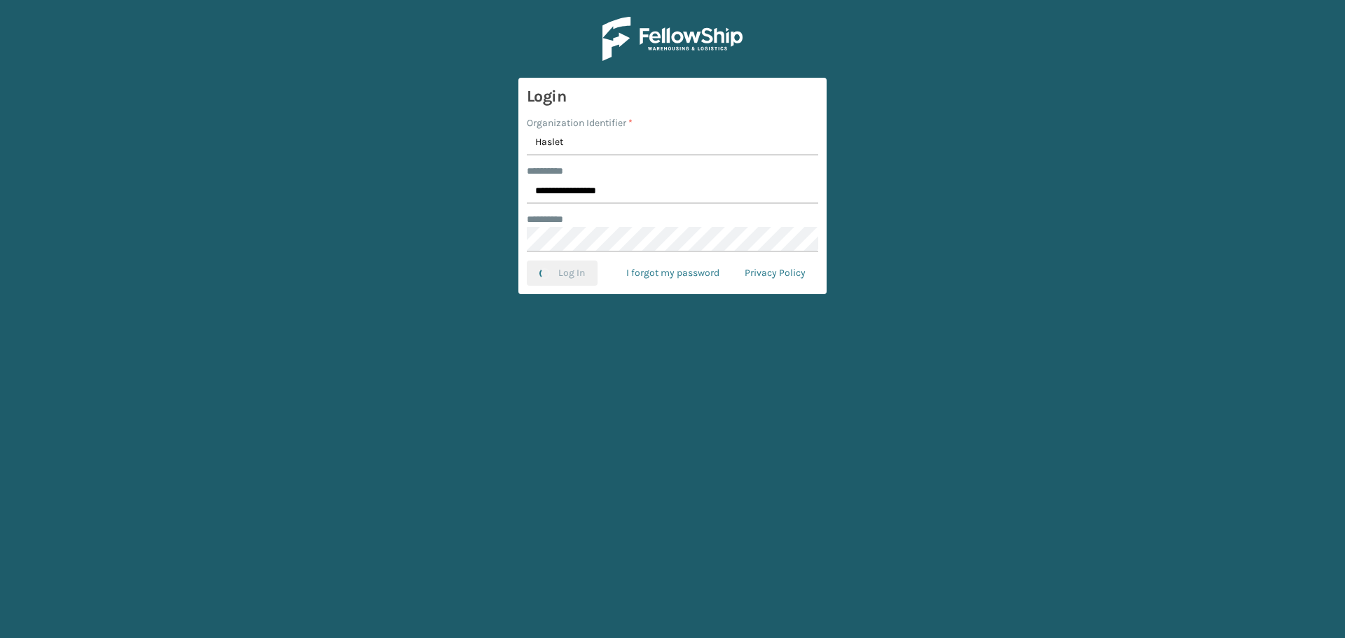 The width and height of the screenshot is (1345, 638). I want to click on a: I forgot my password, so click(673, 273).